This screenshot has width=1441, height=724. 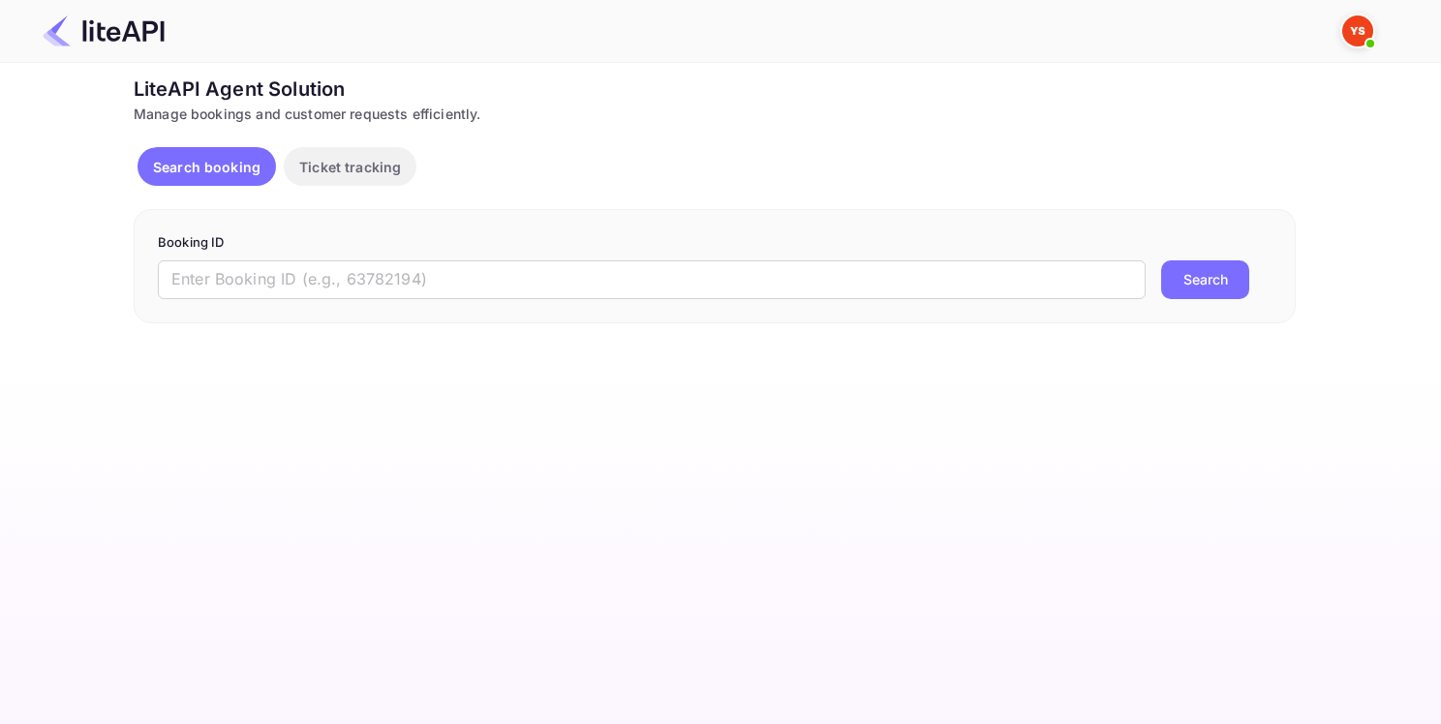 What do you see at coordinates (715, 113) in the screenshot?
I see `div: Manage bookings and customer requests efficiently.` at bounding box center [715, 113].